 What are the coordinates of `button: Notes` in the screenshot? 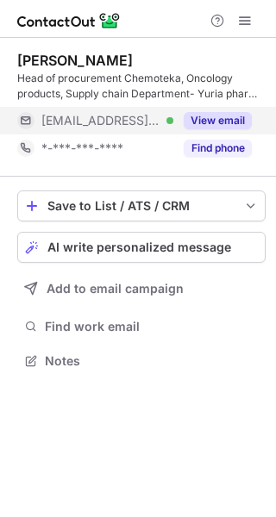 It's located at (141, 361).